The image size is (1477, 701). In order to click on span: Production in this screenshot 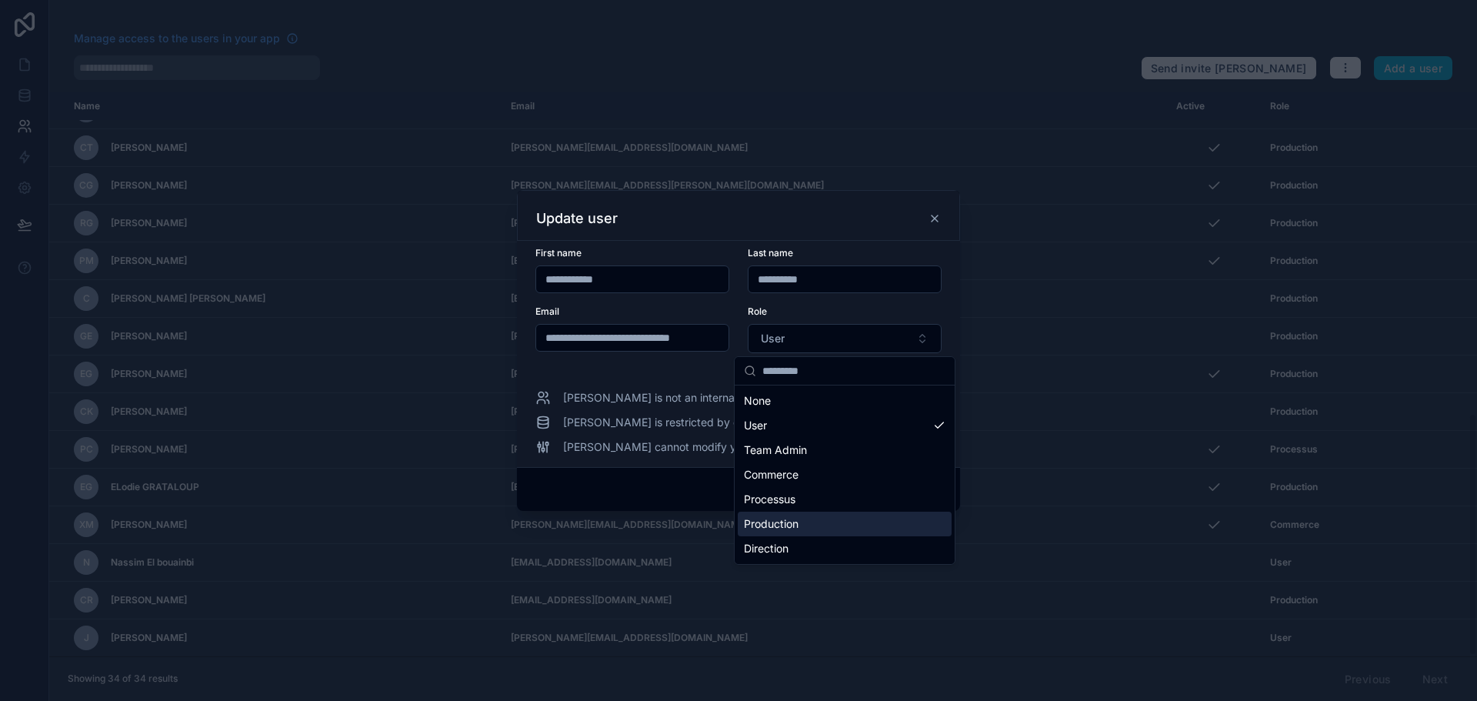, I will do `click(771, 524)`.